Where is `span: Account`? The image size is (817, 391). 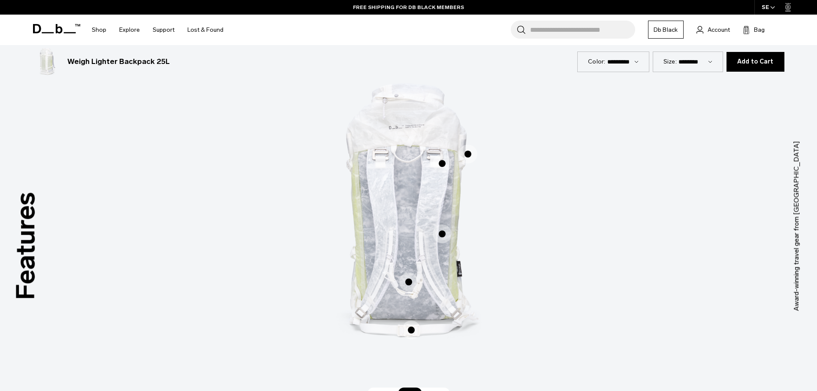
span: Account is located at coordinates (719, 30).